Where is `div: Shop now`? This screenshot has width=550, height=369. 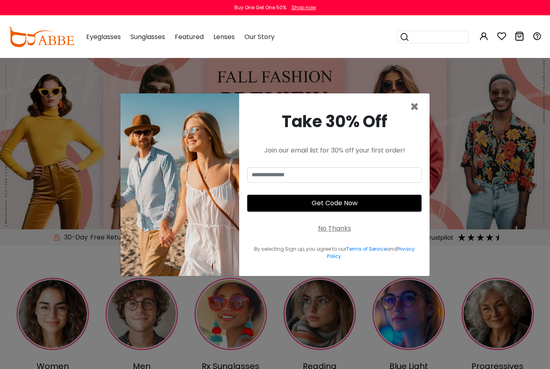 div: Shop now is located at coordinates (303, 8).